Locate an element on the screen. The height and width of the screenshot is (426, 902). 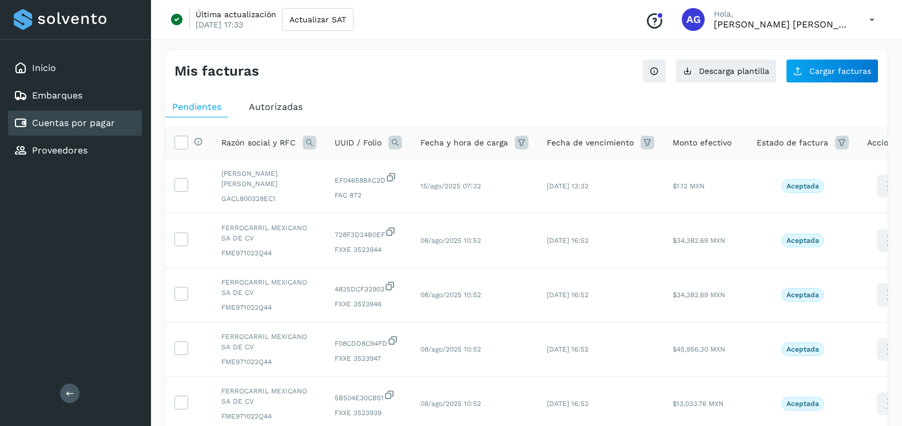
span: Fecha y hora de carga is located at coordinates (464, 142).